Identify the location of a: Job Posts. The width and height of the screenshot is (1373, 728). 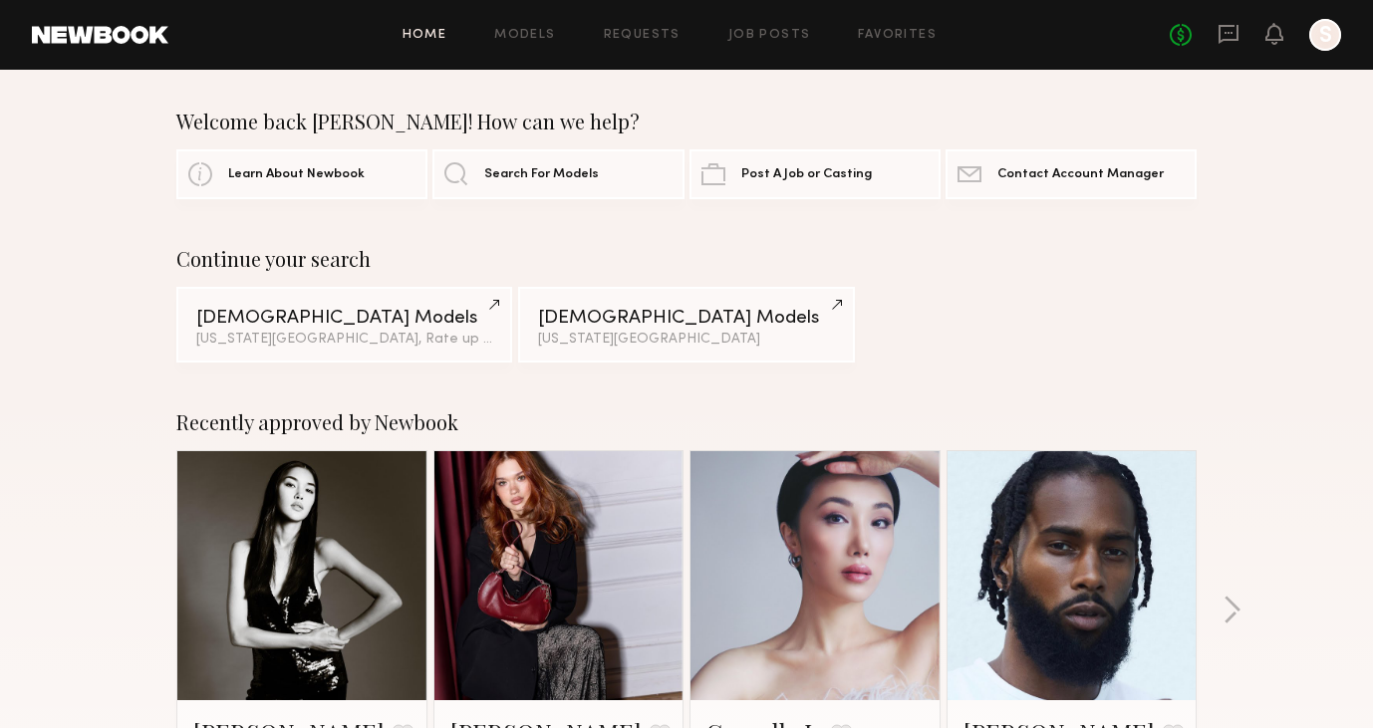
(769, 35).